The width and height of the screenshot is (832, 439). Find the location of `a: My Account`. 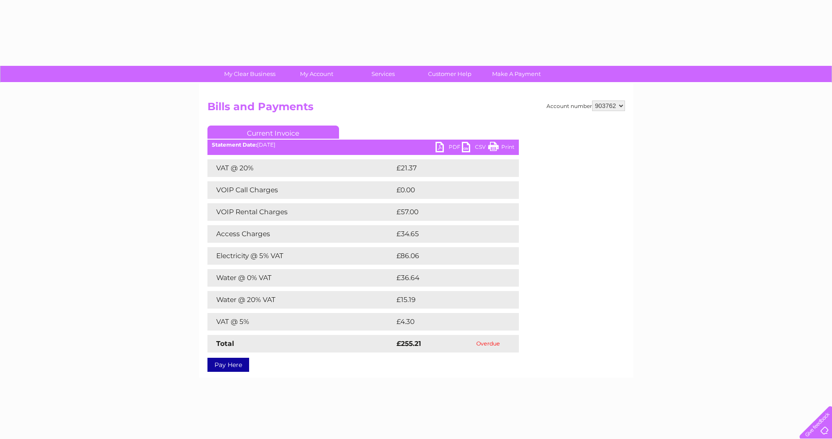

a: My Account is located at coordinates (316, 74).